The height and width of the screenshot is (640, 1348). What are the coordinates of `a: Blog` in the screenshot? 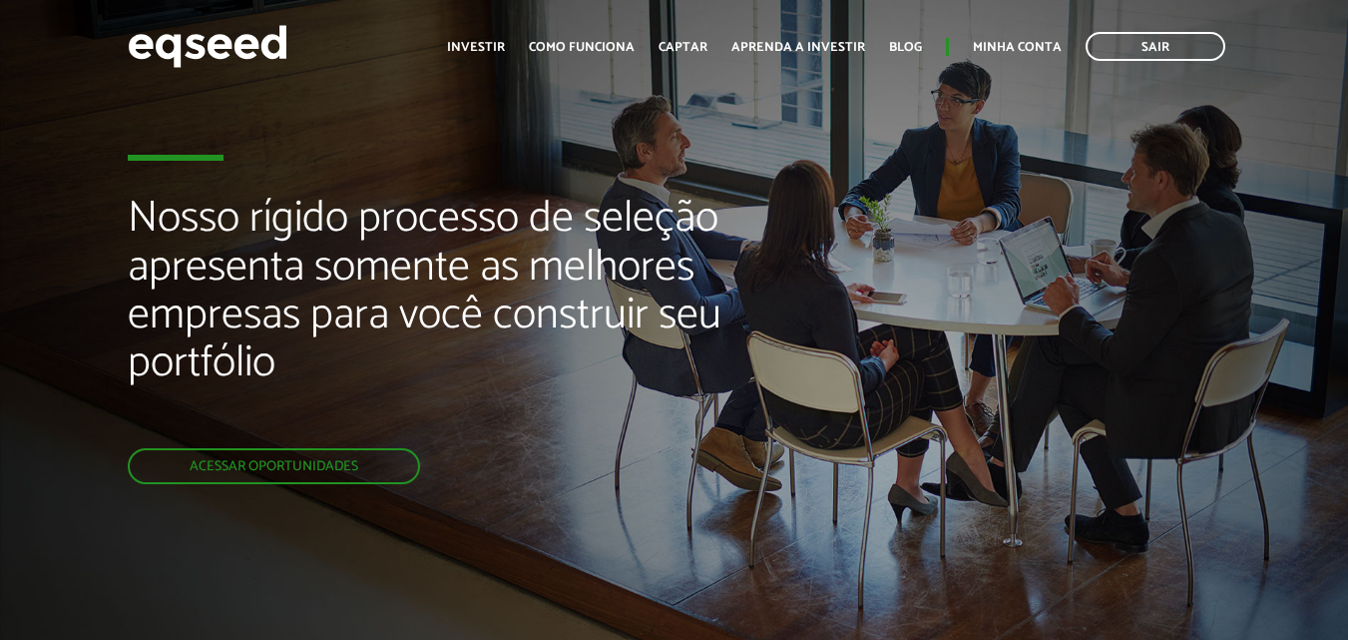 It's located at (905, 47).